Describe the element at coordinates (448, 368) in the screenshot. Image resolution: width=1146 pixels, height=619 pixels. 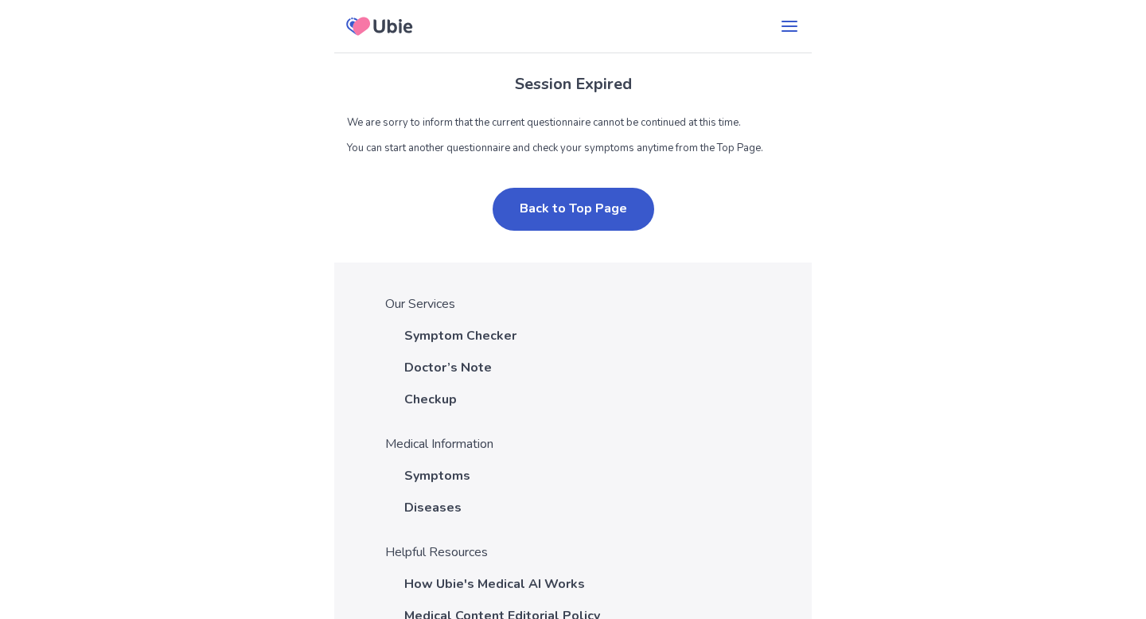
I see `a: Doctor’s Note` at that location.